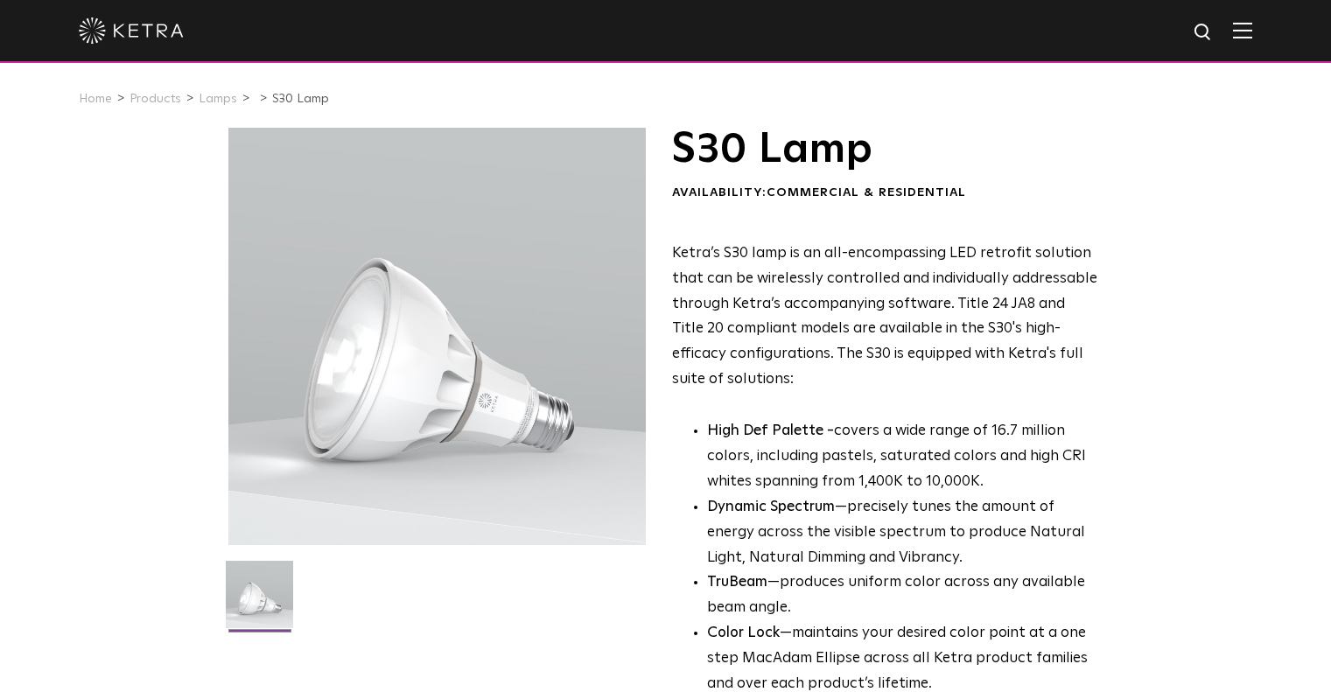  What do you see at coordinates (218, 99) in the screenshot?
I see `a: Lamps` at bounding box center [218, 99].